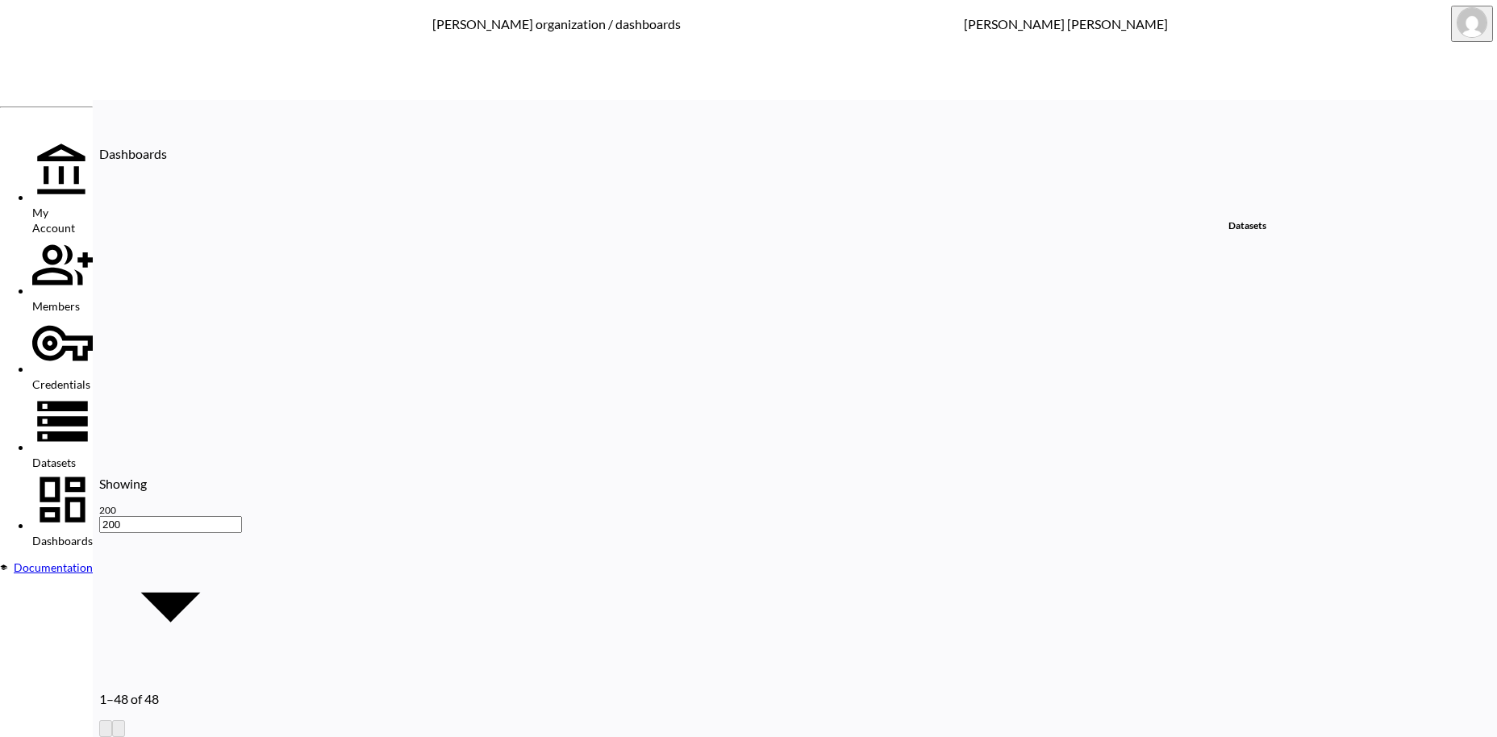  What do you see at coordinates (170, 483) in the screenshot?
I see `p: Showing` at bounding box center [170, 483].